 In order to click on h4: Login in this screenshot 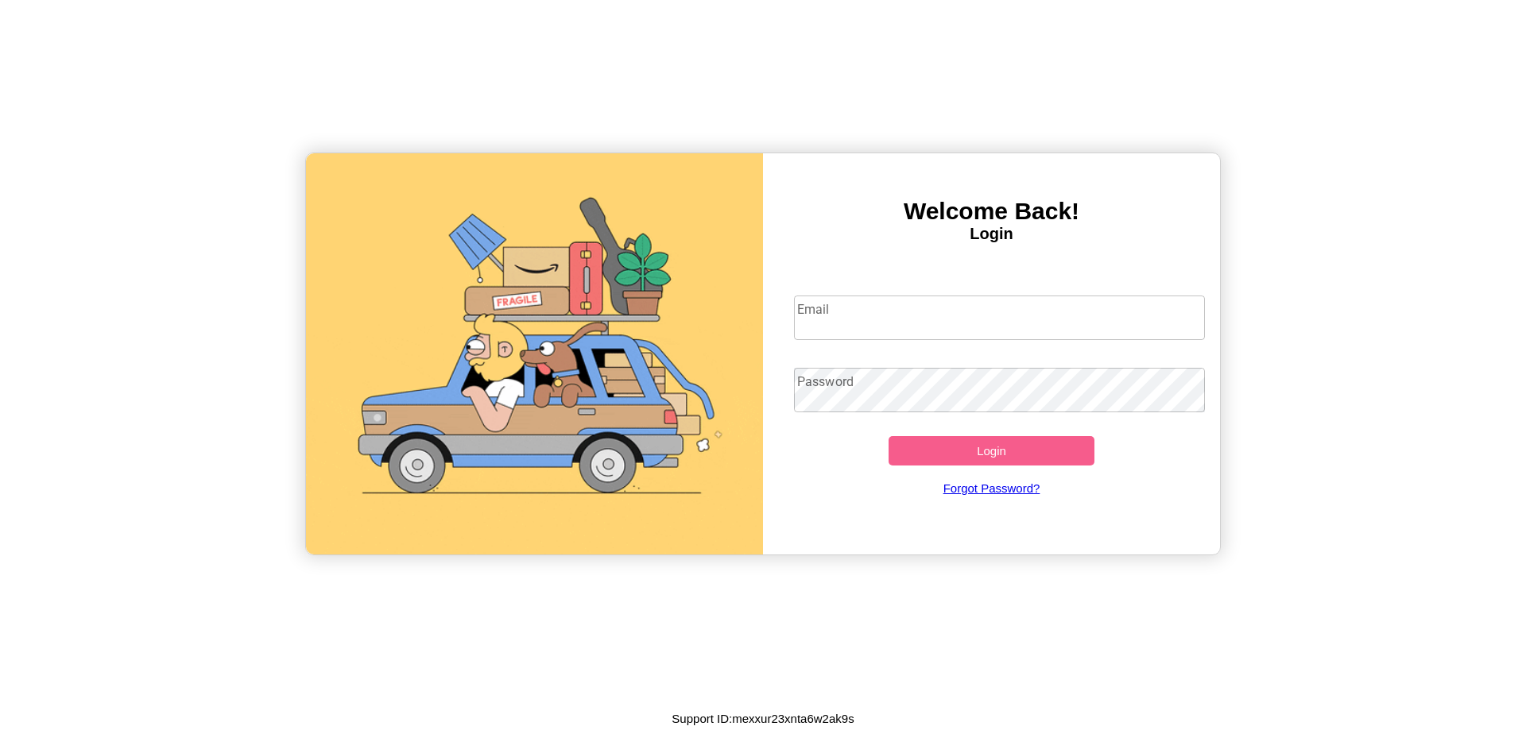, I will do `click(991, 234)`.